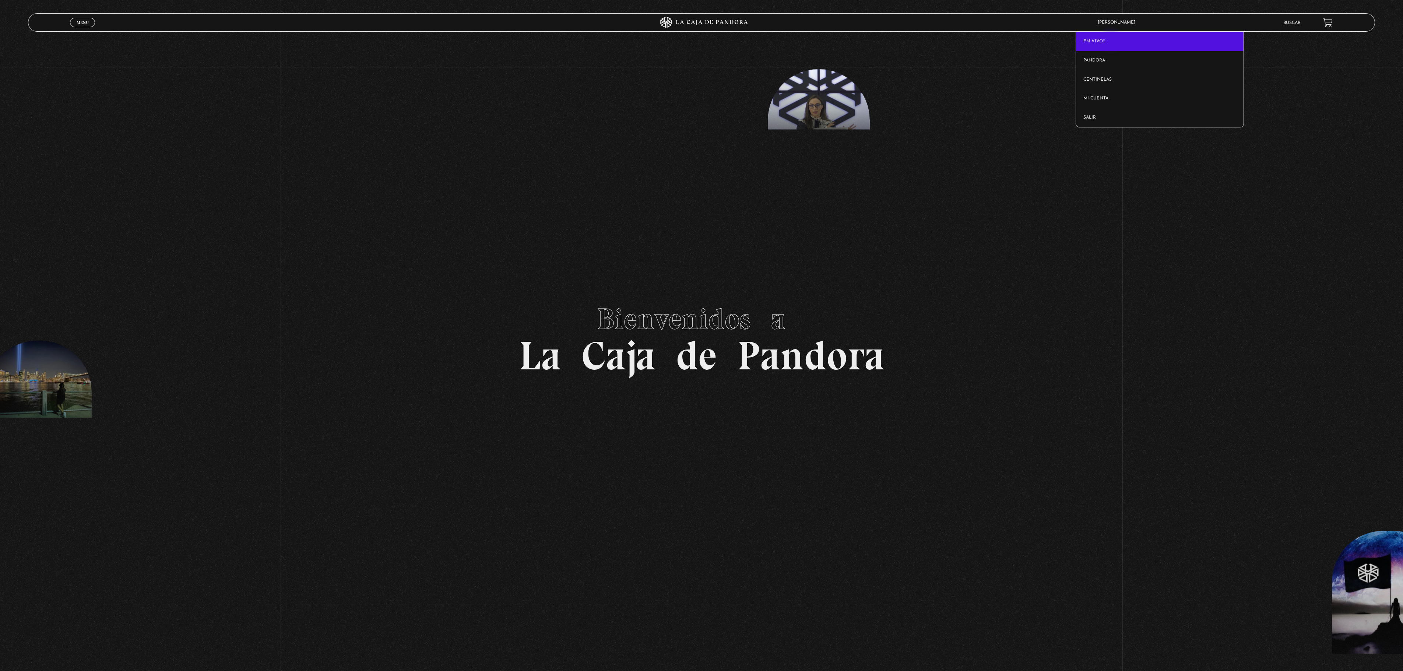  Describe the element at coordinates (1160, 118) in the screenshot. I see `a: Salir` at that location.